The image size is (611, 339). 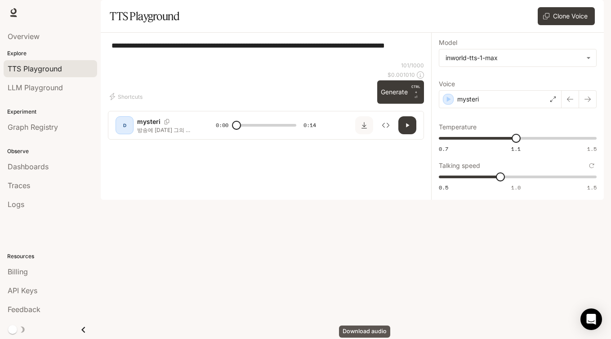 I want to click on h1: TTS Playground, so click(x=144, y=16).